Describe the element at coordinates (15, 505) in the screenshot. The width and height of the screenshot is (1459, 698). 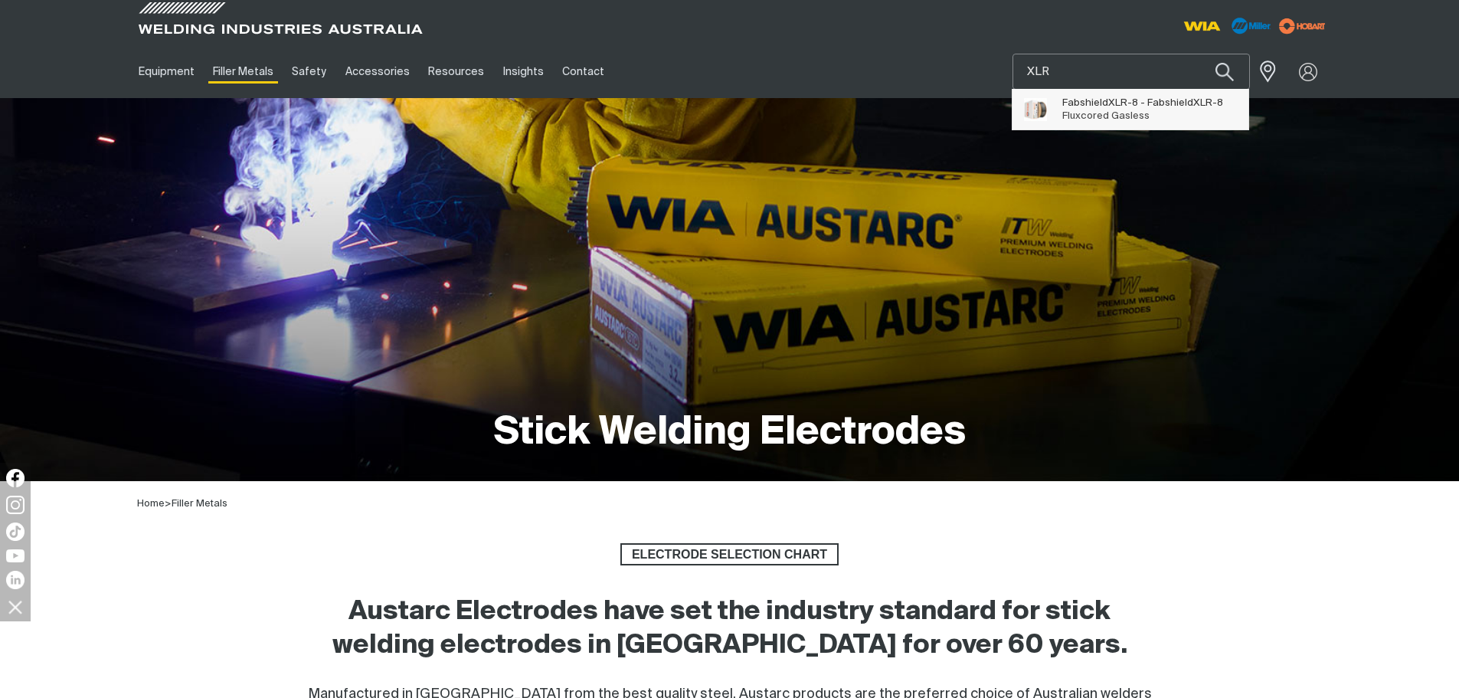
I see `img: Instagram` at that location.